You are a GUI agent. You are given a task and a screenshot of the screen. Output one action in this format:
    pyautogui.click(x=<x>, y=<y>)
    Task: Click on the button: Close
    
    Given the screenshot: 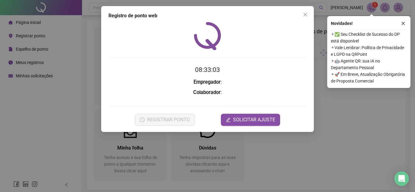 What is the action you would take?
    pyautogui.click(x=305, y=15)
    